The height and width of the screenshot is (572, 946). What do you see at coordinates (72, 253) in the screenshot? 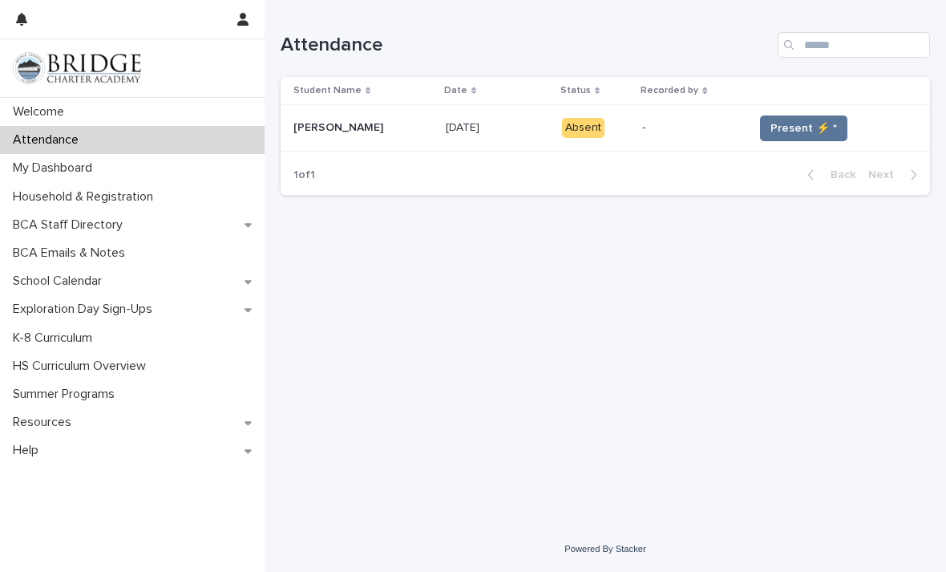
I see `p: BCA Emails & Notes` at bounding box center [72, 253].